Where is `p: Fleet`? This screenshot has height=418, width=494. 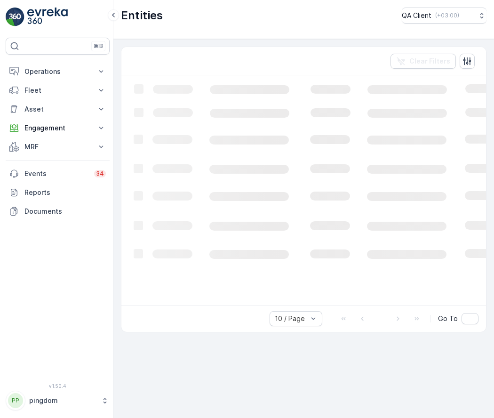
p: Fleet is located at coordinates (57, 90).